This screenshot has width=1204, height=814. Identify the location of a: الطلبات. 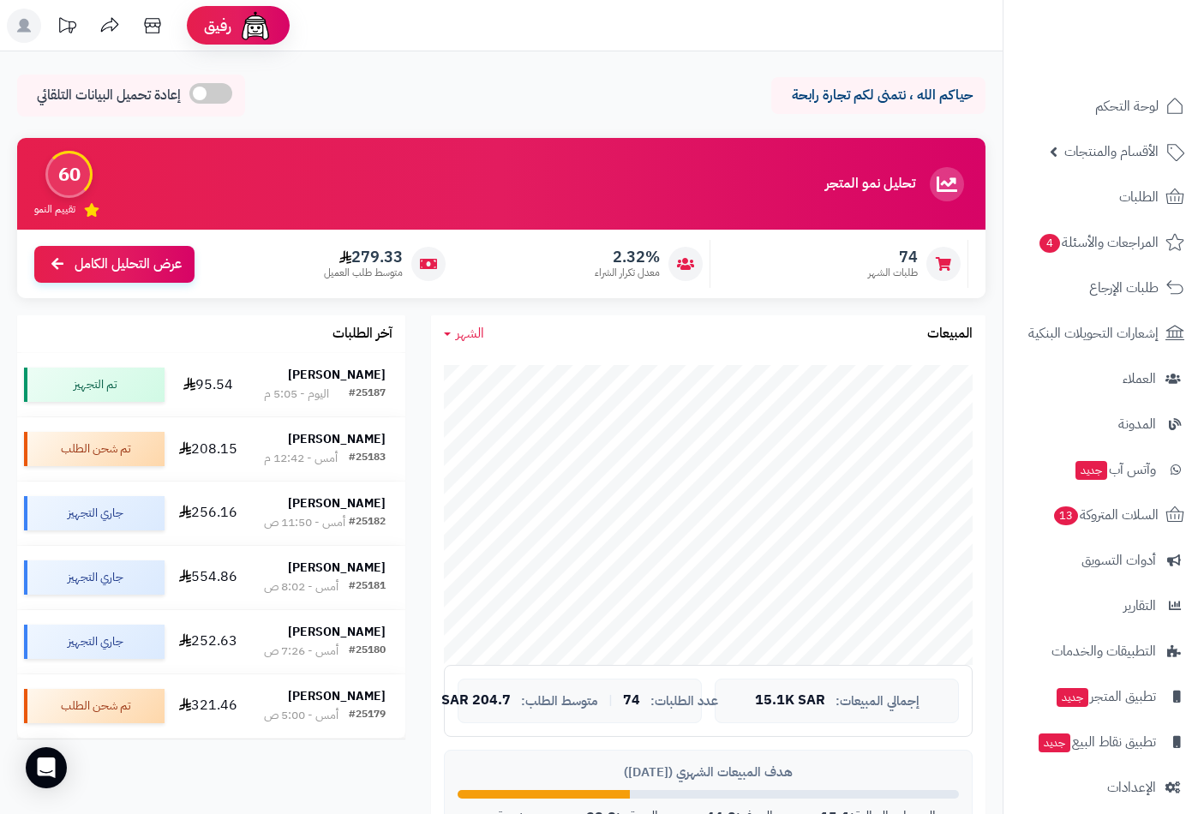
(1104, 197).